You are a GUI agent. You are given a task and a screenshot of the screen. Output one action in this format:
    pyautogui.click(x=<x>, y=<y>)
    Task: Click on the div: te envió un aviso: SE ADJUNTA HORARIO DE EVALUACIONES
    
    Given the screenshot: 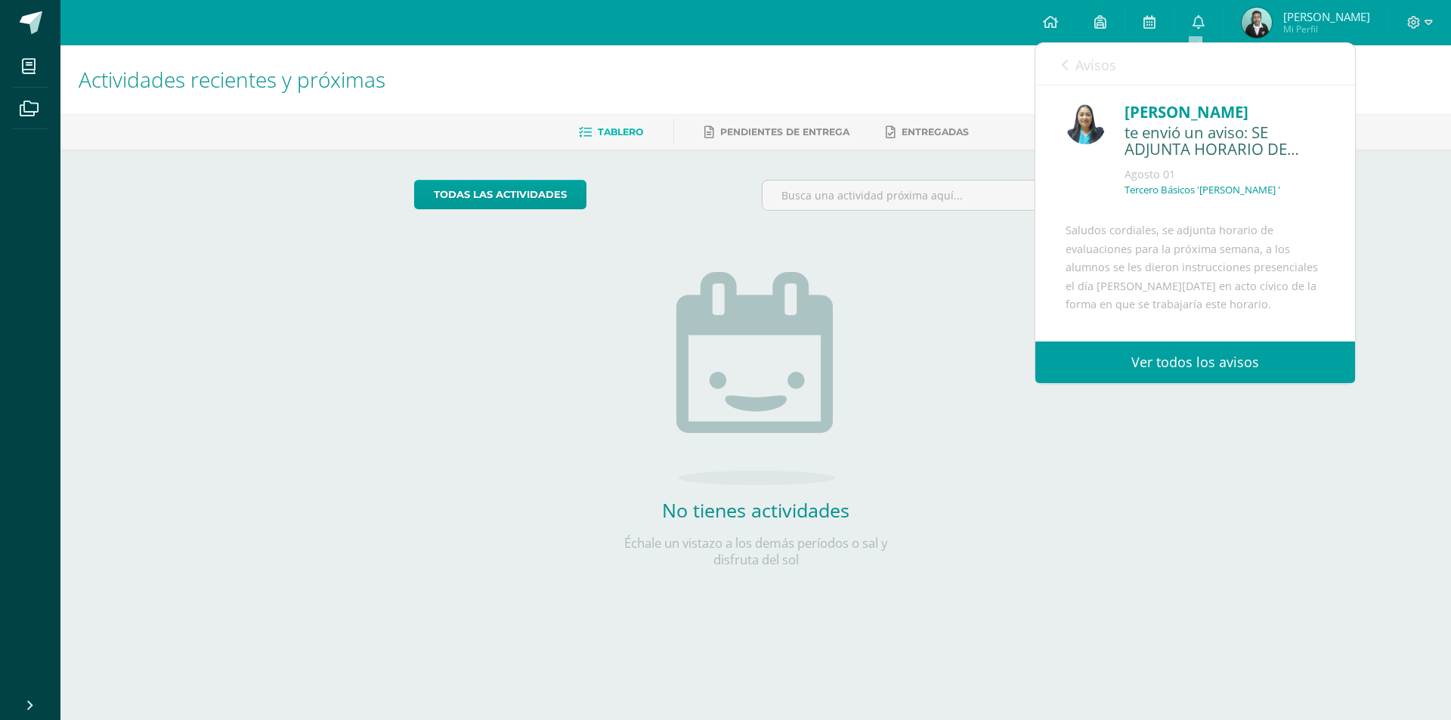 What is the action you would take?
    pyautogui.click(x=1224, y=141)
    